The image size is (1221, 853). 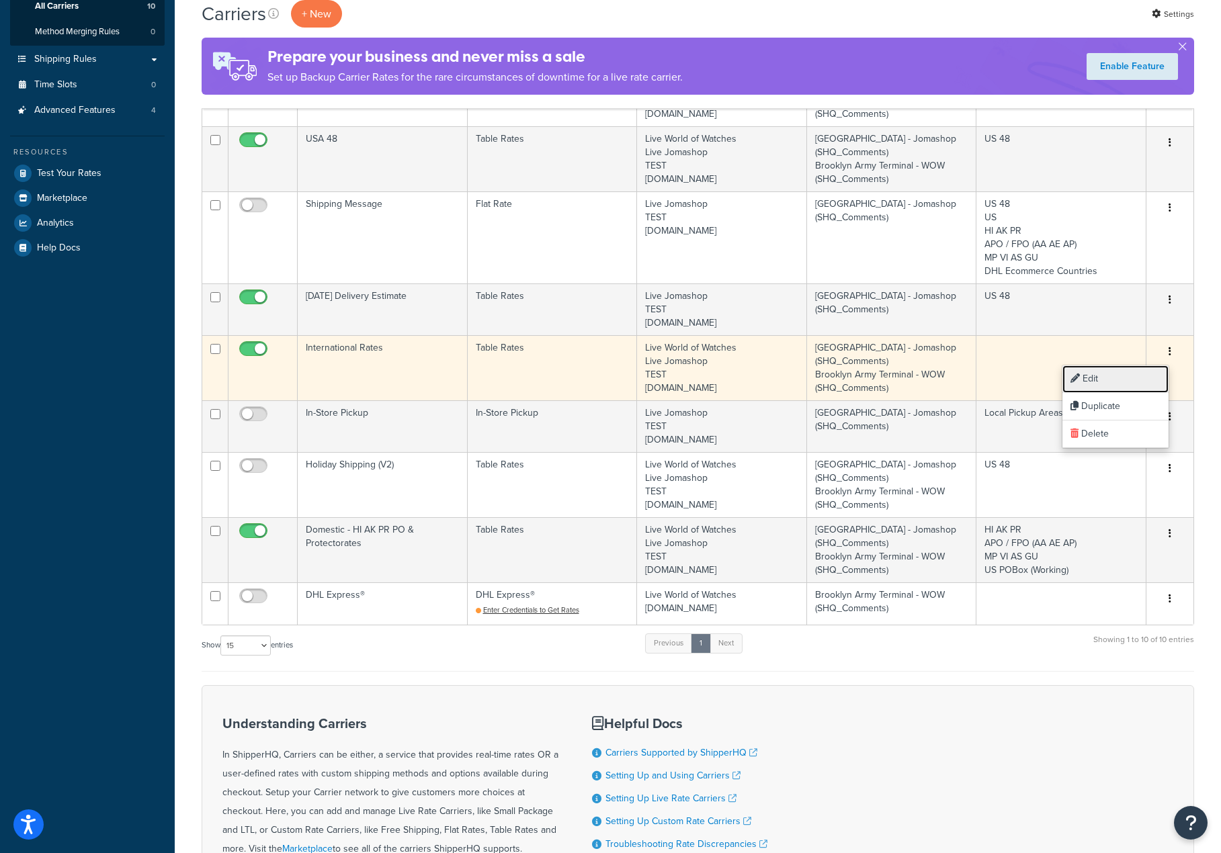 What do you see at coordinates (151, 6) in the screenshot?
I see `span: 10` at bounding box center [151, 6].